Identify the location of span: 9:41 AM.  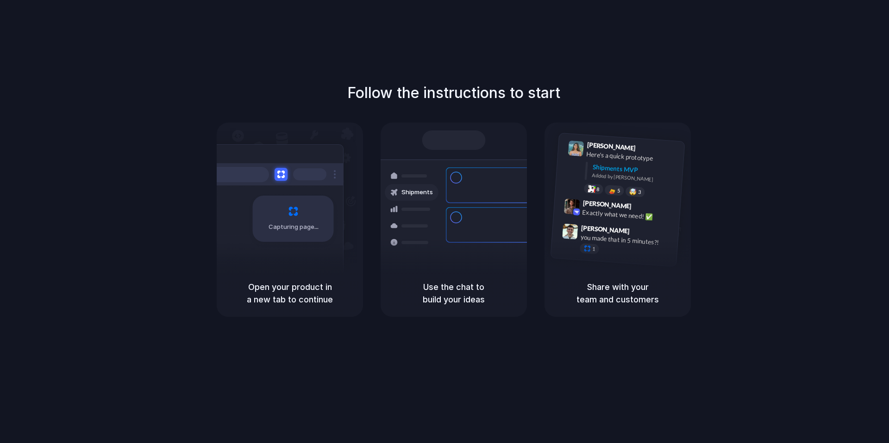
(647, 150).